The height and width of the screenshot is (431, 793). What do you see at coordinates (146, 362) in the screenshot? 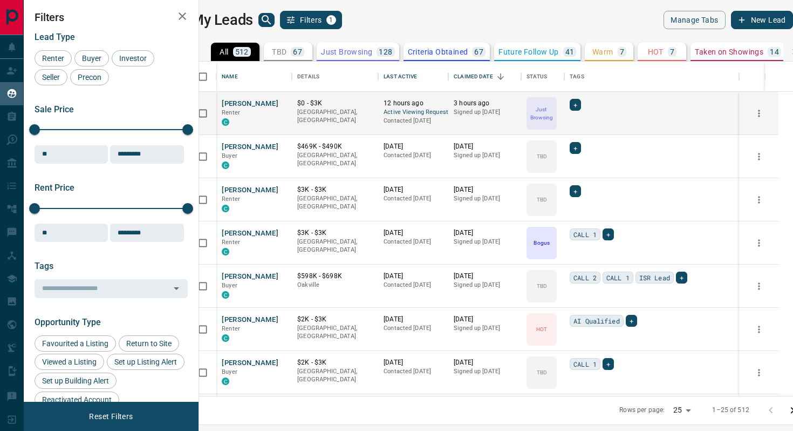
I see `div: Set up Listing Alert` at bounding box center [146, 362].